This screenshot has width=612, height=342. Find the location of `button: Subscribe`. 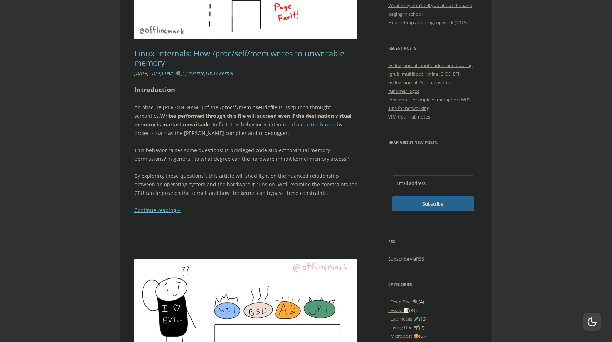

button: Subscribe is located at coordinates (433, 204).